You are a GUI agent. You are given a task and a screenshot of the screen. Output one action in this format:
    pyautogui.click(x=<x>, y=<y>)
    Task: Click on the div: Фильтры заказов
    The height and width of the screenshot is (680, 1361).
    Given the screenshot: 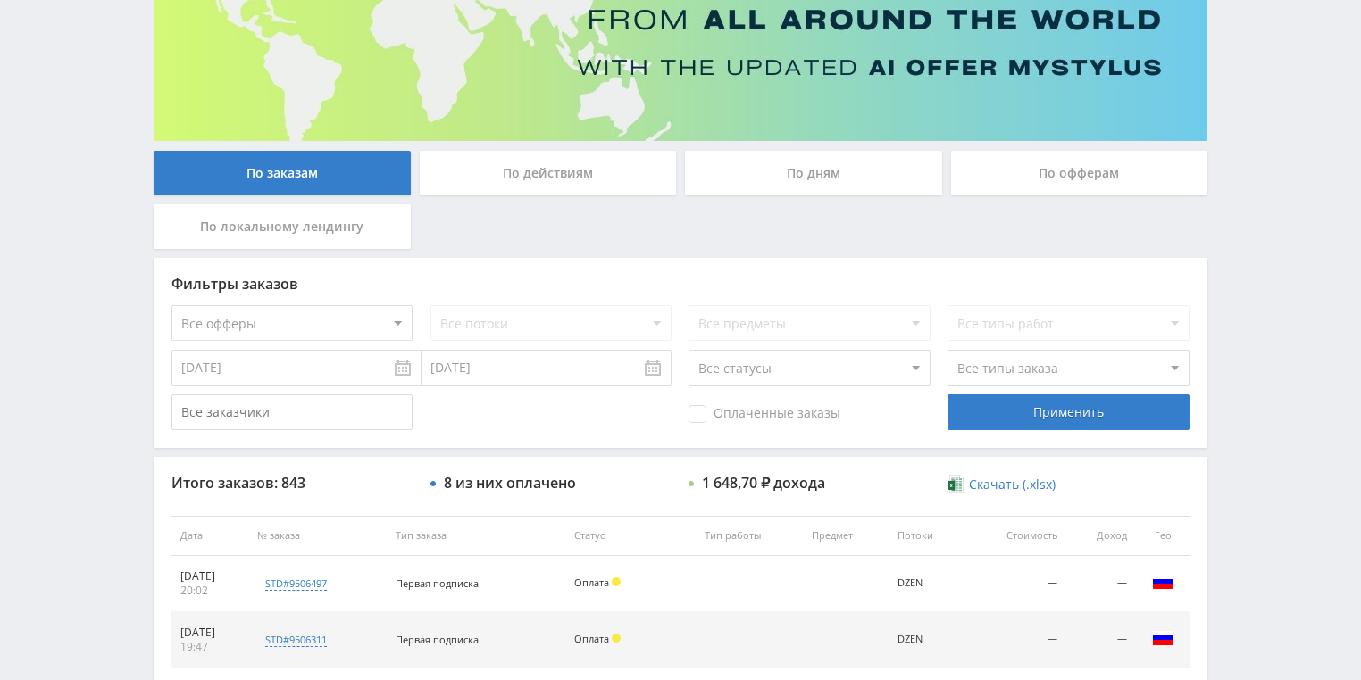 What is the action you would take?
    pyautogui.click(x=680, y=284)
    